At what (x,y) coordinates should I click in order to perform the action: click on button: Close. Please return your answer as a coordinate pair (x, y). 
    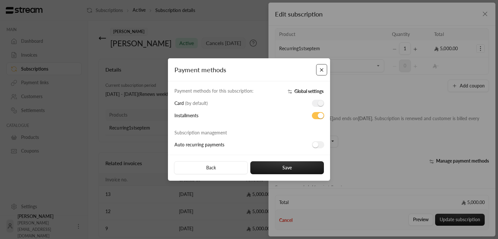
    Looking at the image, I should click on (321, 70).